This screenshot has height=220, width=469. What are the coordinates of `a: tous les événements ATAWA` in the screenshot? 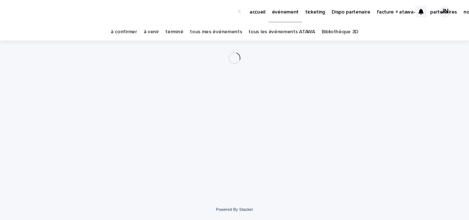 It's located at (281, 32).